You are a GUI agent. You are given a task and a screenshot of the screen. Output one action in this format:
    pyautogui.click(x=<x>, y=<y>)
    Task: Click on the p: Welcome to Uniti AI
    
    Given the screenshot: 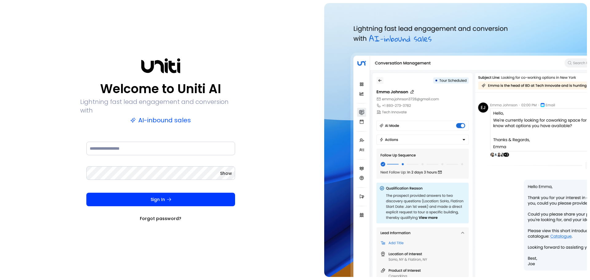 What is the action you would take?
    pyautogui.click(x=160, y=89)
    